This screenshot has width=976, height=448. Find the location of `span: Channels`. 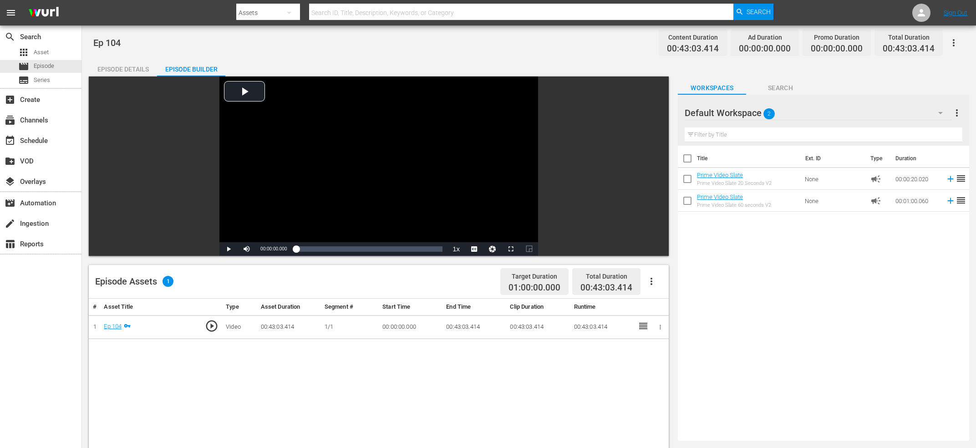

span: Channels is located at coordinates (10, 120).